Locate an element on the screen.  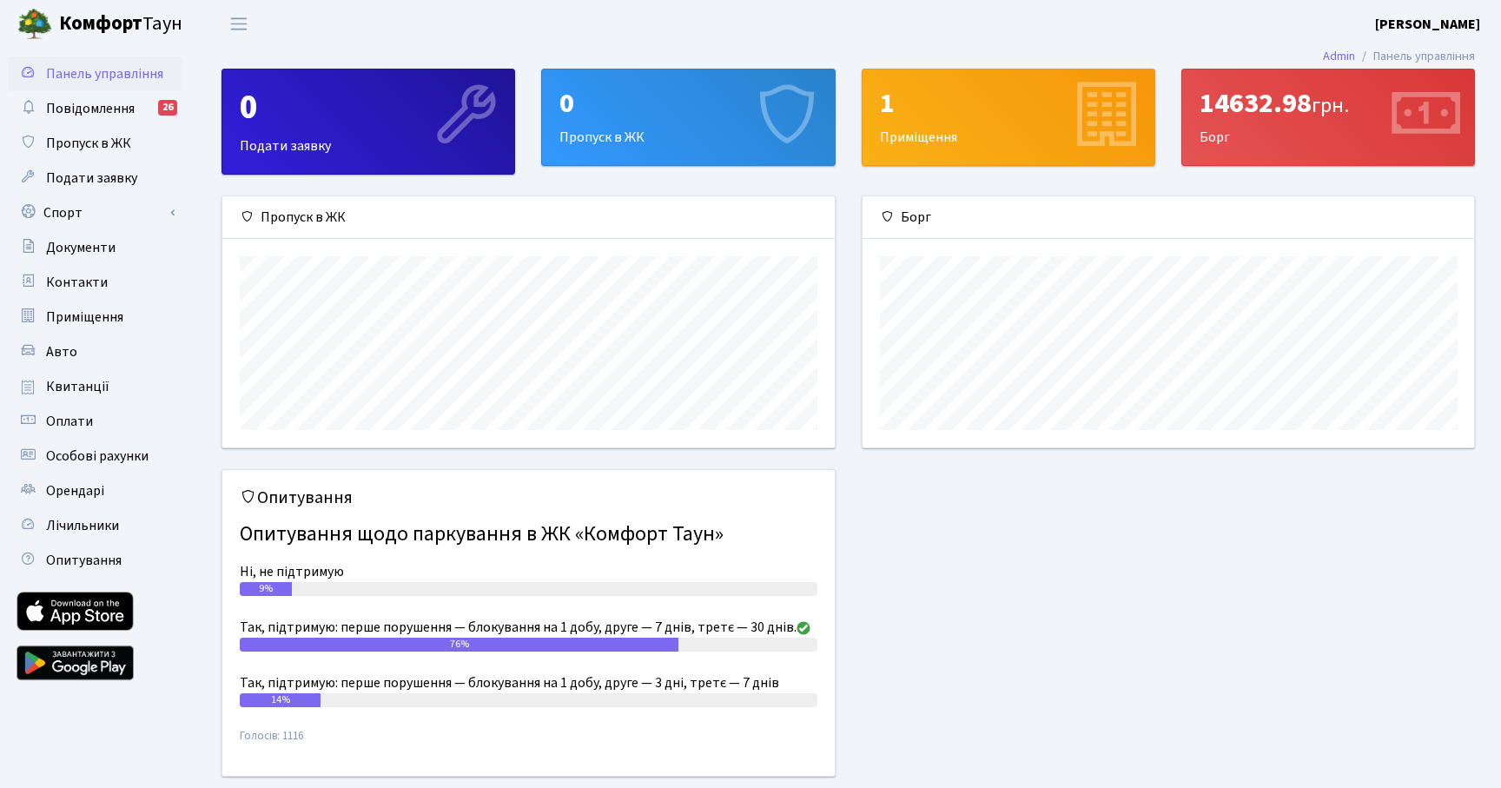
span: Таун is located at coordinates (121, 24).